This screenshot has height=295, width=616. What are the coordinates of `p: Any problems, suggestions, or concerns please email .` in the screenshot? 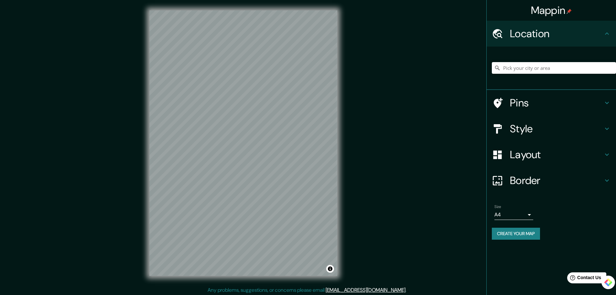 It's located at (307, 290).